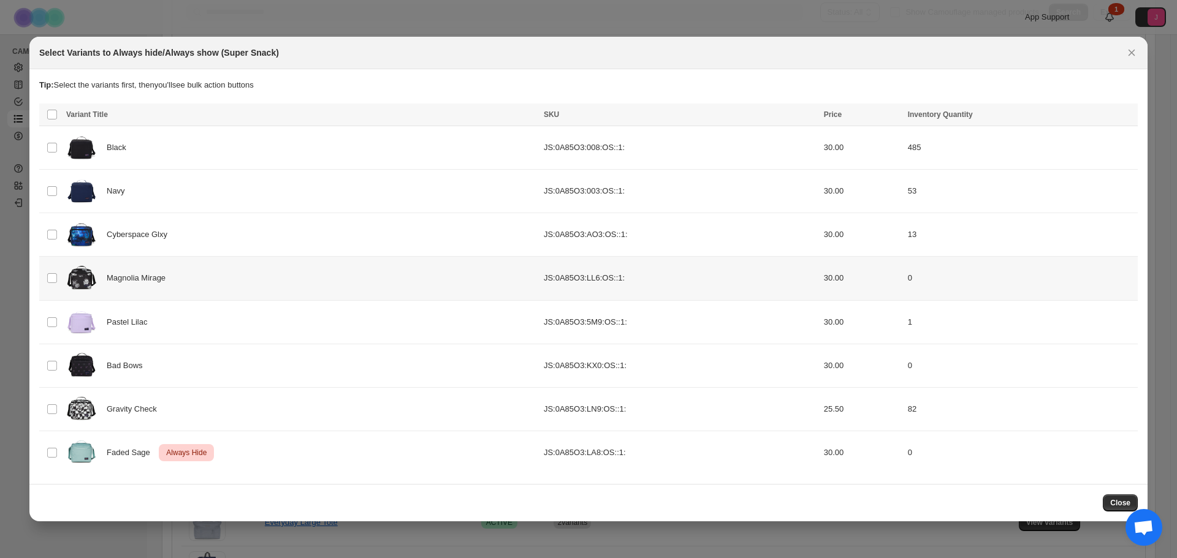 The image size is (1177, 558). I want to click on td: 82, so click(1021, 409).